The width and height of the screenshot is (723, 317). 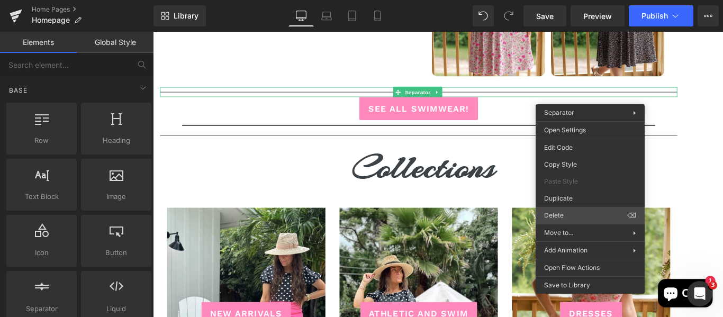 What do you see at coordinates (586, 215) in the screenshot?
I see `span: Delete` at bounding box center [586, 215].